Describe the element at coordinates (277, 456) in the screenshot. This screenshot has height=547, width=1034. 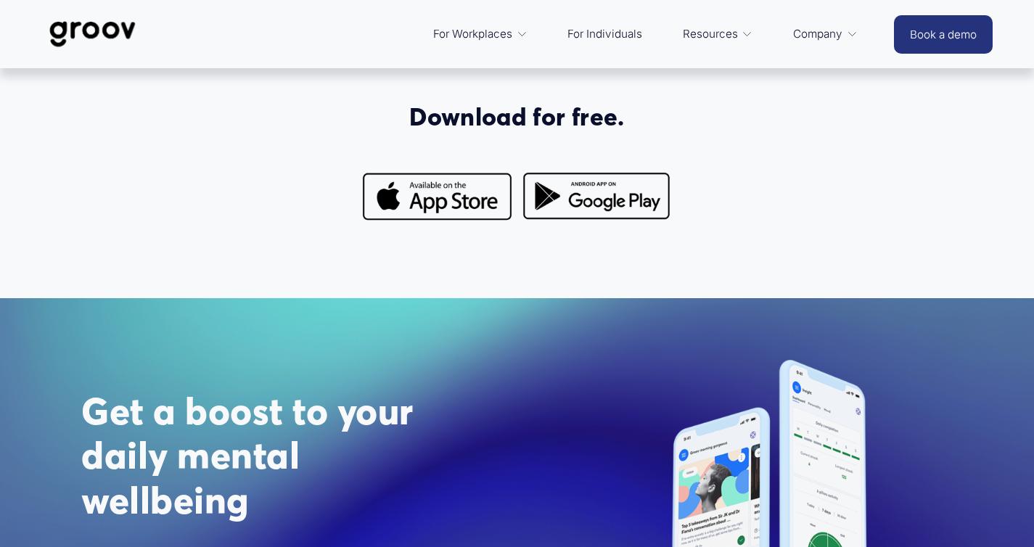
I see `h2: Get a boost to your daily mental wellbeing` at that location.